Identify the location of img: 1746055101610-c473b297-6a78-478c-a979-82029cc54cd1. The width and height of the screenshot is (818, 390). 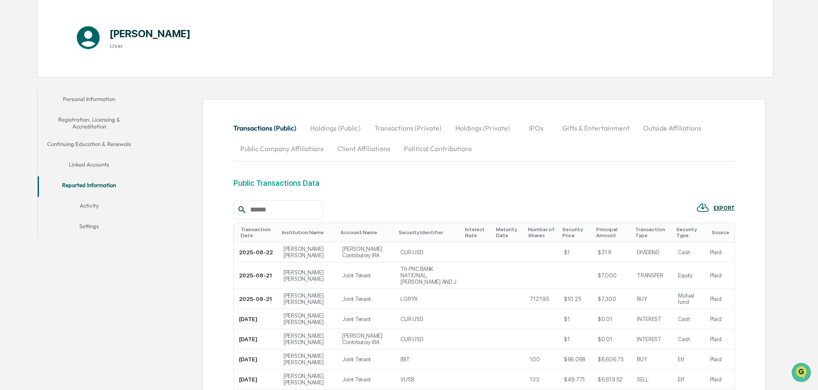
(16, 73).